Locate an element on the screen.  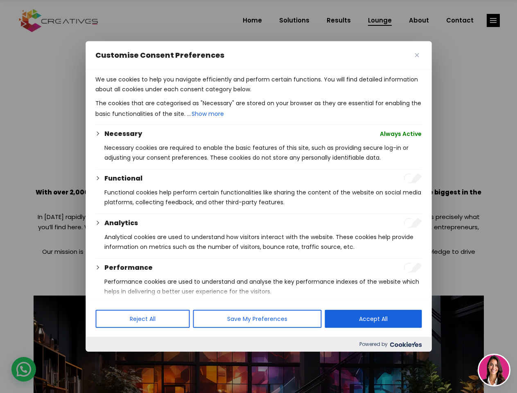
input: Enable Performance is located at coordinates (413, 268).